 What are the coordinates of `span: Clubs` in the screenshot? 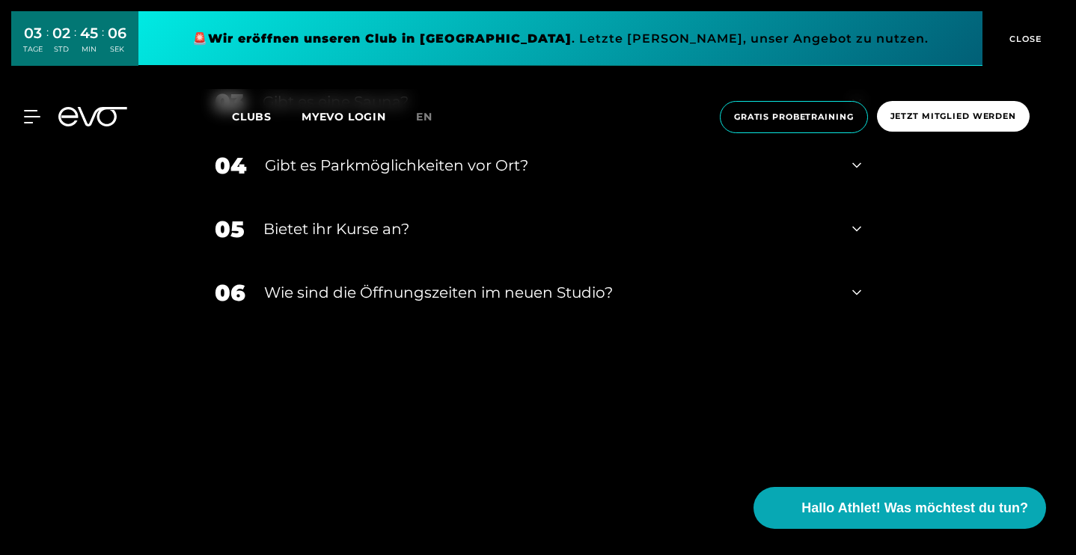 It's located at (251, 117).